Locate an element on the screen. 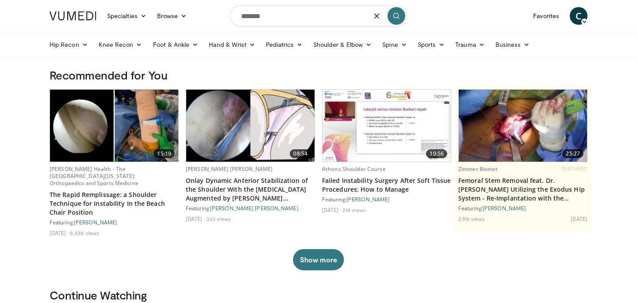 The width and height of the screenshot is (637, 303). a: 15:19 is located at coordinates (114, 126).